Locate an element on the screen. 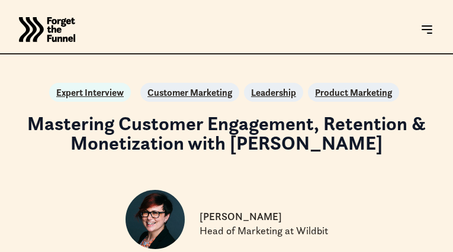 This screenshot has width=453, height=252. a: Leadership is located at coordinates (274, 92).